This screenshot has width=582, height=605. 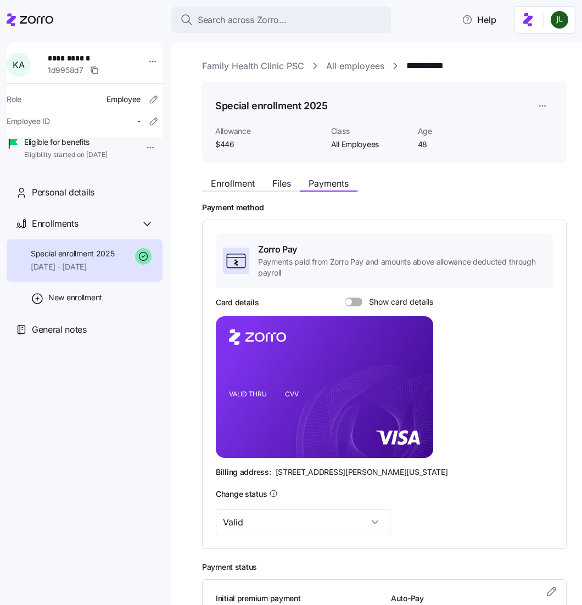 What do you see at coordinates (75, 298) in the screenshot?
I see `span: New enrollment` at bounding box center [75, 298].